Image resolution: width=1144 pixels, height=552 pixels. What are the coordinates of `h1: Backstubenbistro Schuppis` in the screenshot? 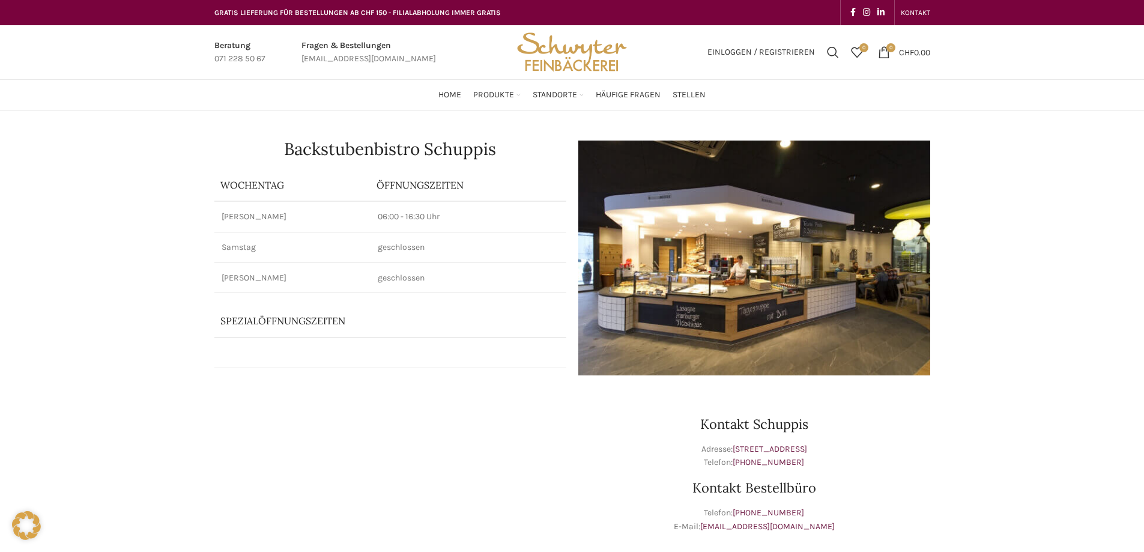 It's located at (390, 149).